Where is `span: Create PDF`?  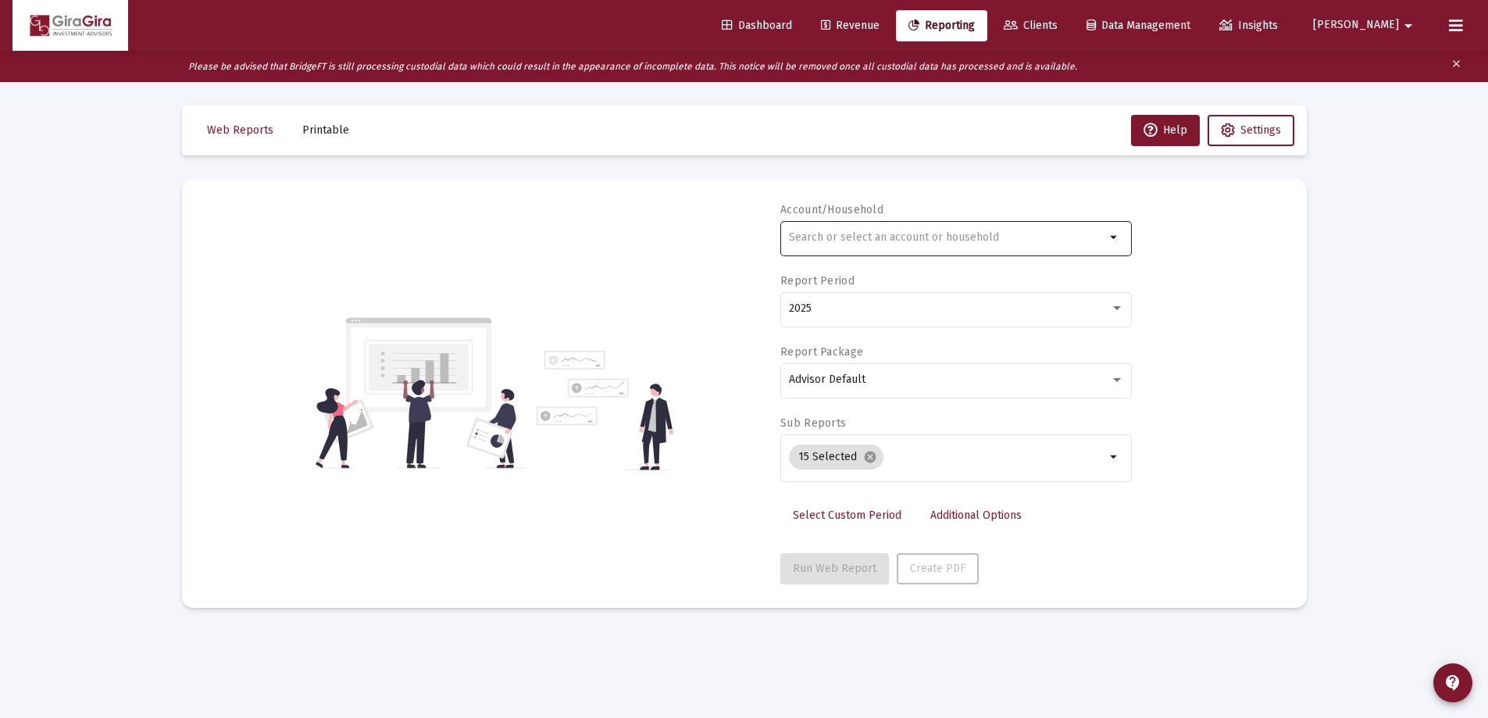 span: Create PDF is located at coordinates (937, 568).